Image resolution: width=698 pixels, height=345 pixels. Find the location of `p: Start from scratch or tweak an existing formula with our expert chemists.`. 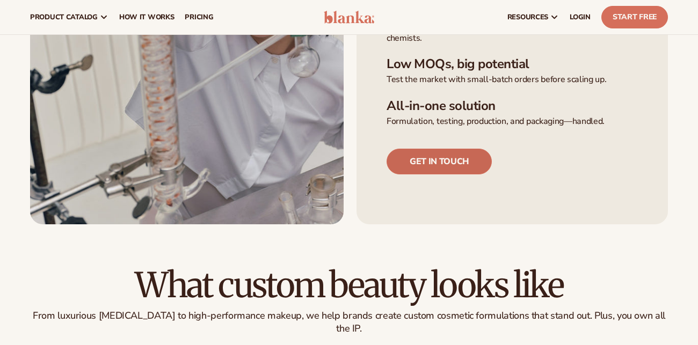

p: Start from scratch or tweak an existing formula with our expert chemists. is located at coordinates (512, 33).